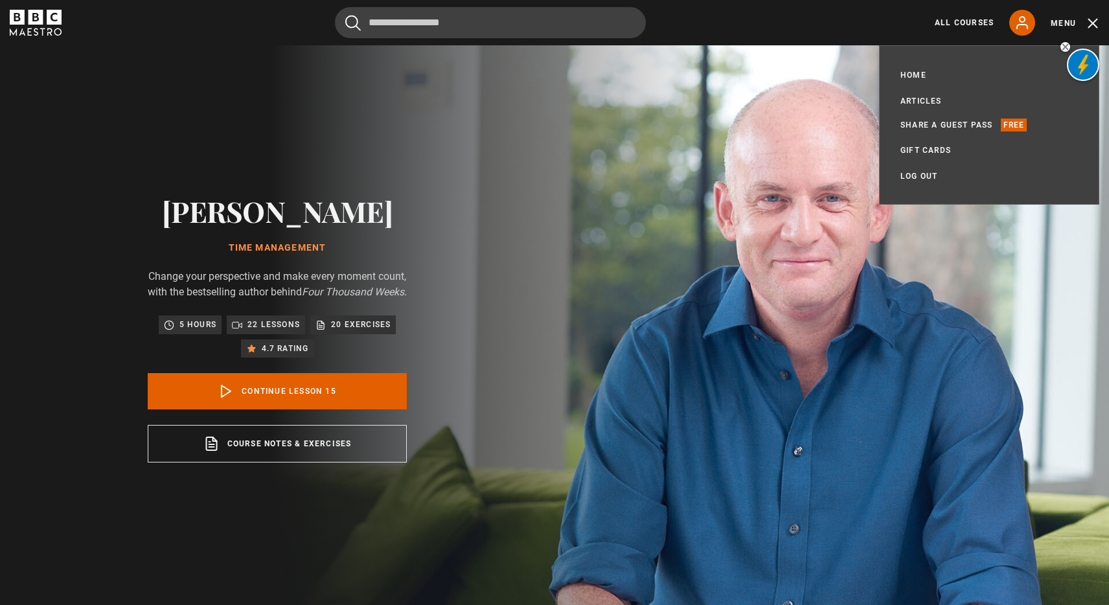 The width and height of the screenshot is (1109, 605). I want to click on p: 4.7 rating, so click(285, 349).